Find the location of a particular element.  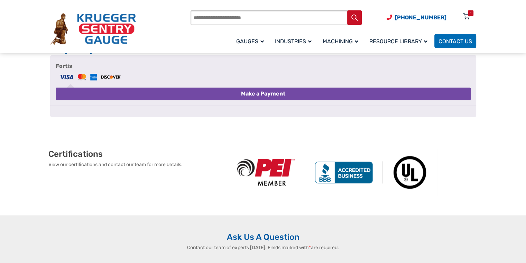

p: View our certifications and contact our team for more details. is located at coordinates (138, 164).